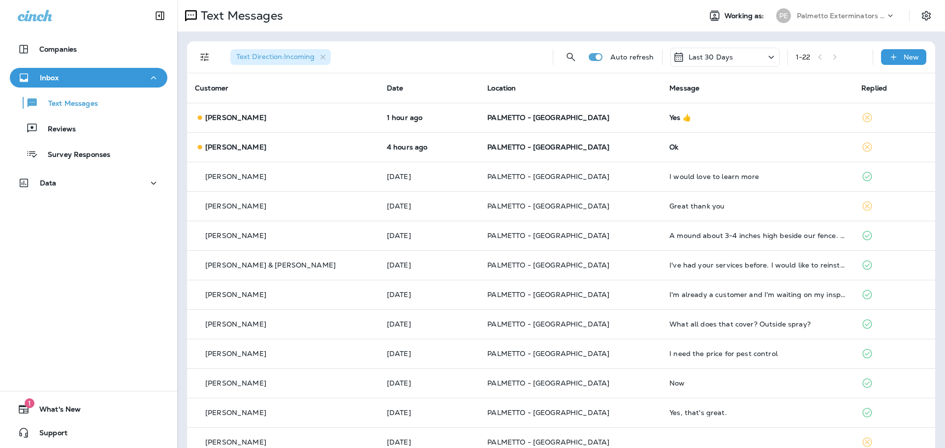 The width and height of the screenshot is (945, 448). Describe the element at coordinates (280, 57) in the screenshot. I see `div: Text Direction:Incoming` at that location.